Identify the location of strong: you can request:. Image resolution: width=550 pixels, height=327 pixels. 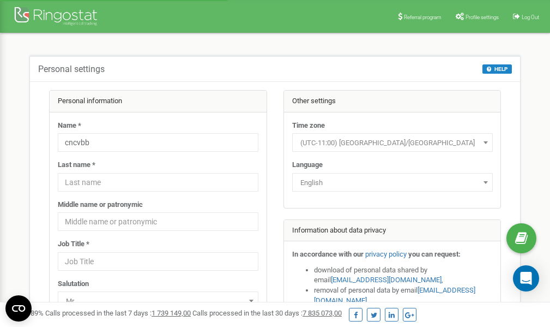
(435, 254).